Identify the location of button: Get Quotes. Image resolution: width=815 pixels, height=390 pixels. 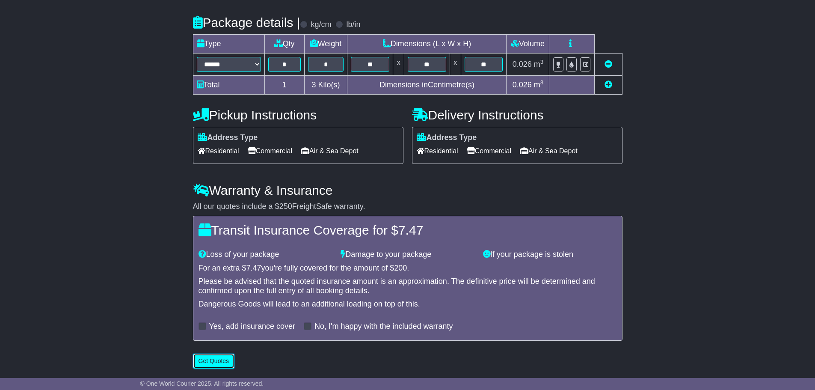
(214, 361).